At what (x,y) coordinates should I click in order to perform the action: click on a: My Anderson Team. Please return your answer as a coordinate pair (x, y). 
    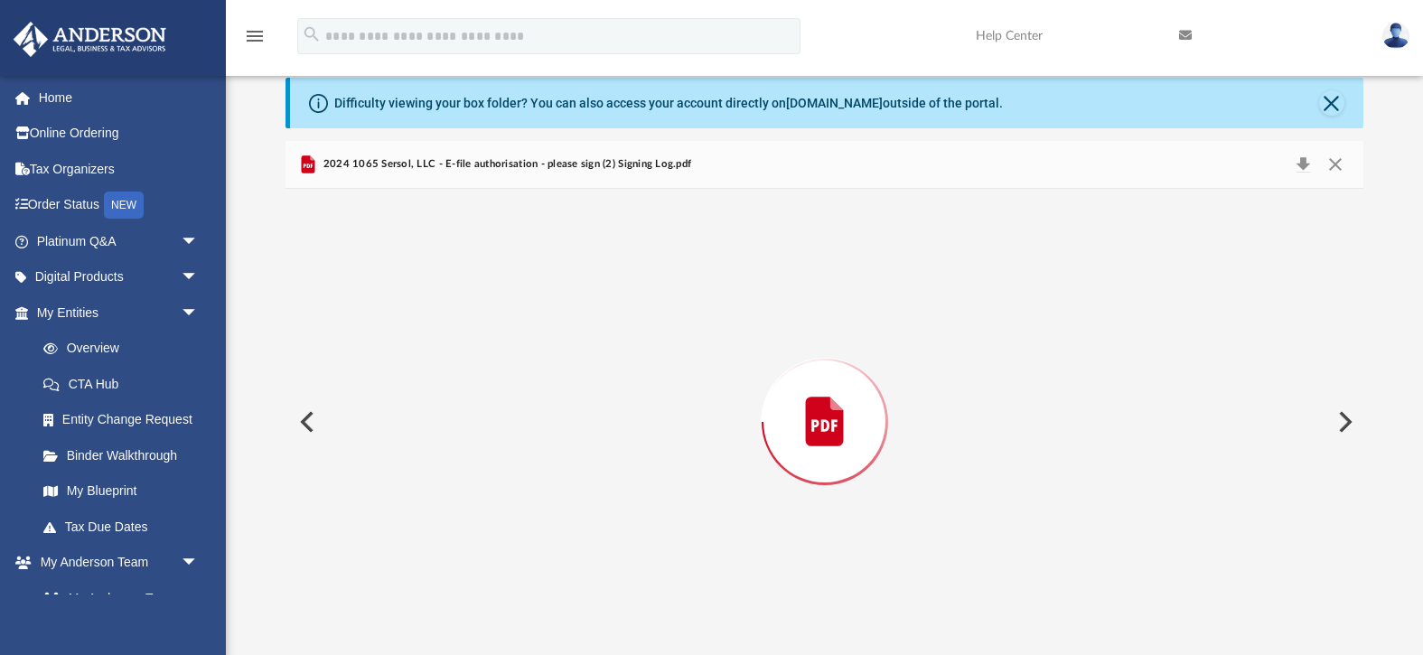
    Looking at the image, I should click on (117, 598).